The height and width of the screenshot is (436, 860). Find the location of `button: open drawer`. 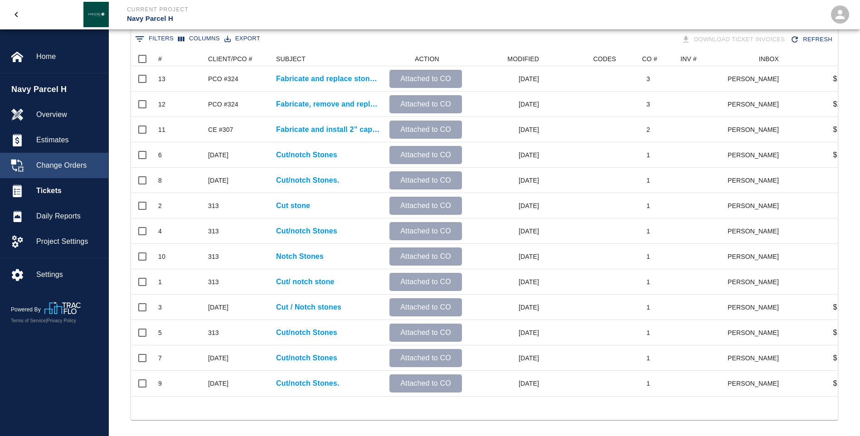

button: open drawer is located at coordinates (16, 15).